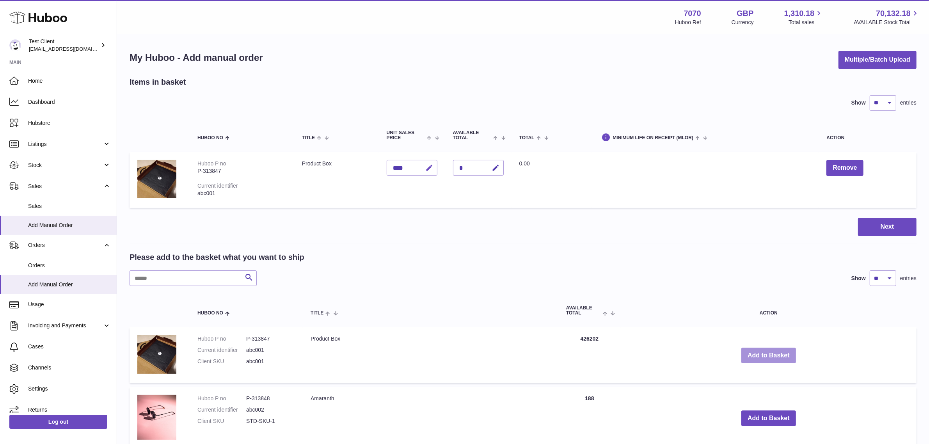  I want to click on span: 70,132.18, so click(893, 13).